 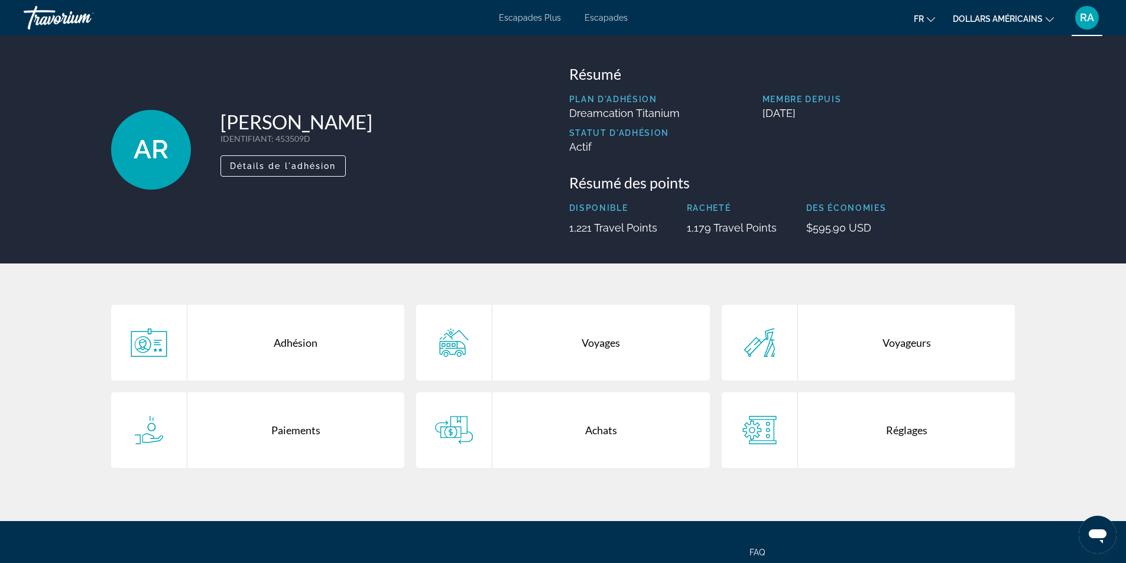 What do you see at coordinates (613, 228) in the screenshot?
I see `p: 1,221 Travel Points` at bounding box center [613, 228].